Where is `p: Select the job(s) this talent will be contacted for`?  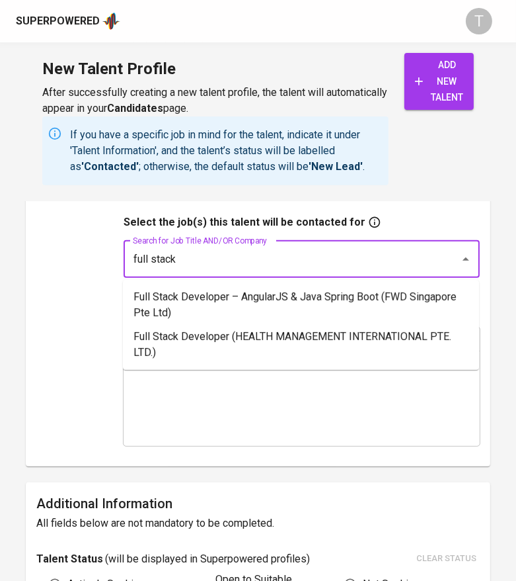
p: Select the job(s) this talent will be contacted for is located at coordinates (245, 222).